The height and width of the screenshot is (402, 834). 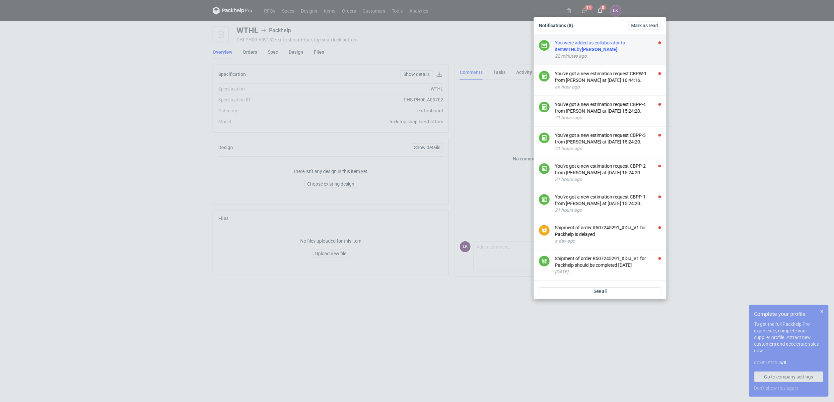 What do you see at coordinates (600, 292) in the screenshot?
I see `a: See all` at bounding box center [600, 292].